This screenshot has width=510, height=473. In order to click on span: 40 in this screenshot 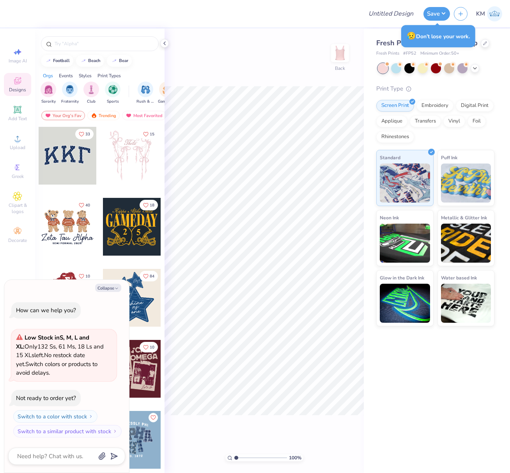, I will do `click(88, 205)`.